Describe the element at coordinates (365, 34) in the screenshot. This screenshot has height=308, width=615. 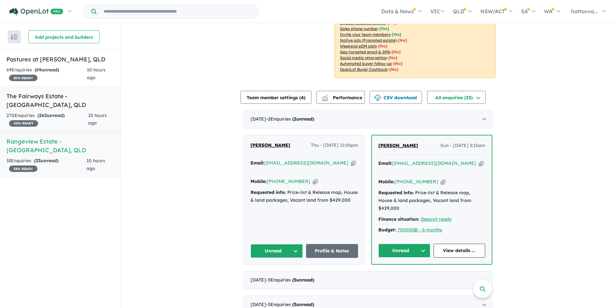
I see `u: Invite your team members` at that location.